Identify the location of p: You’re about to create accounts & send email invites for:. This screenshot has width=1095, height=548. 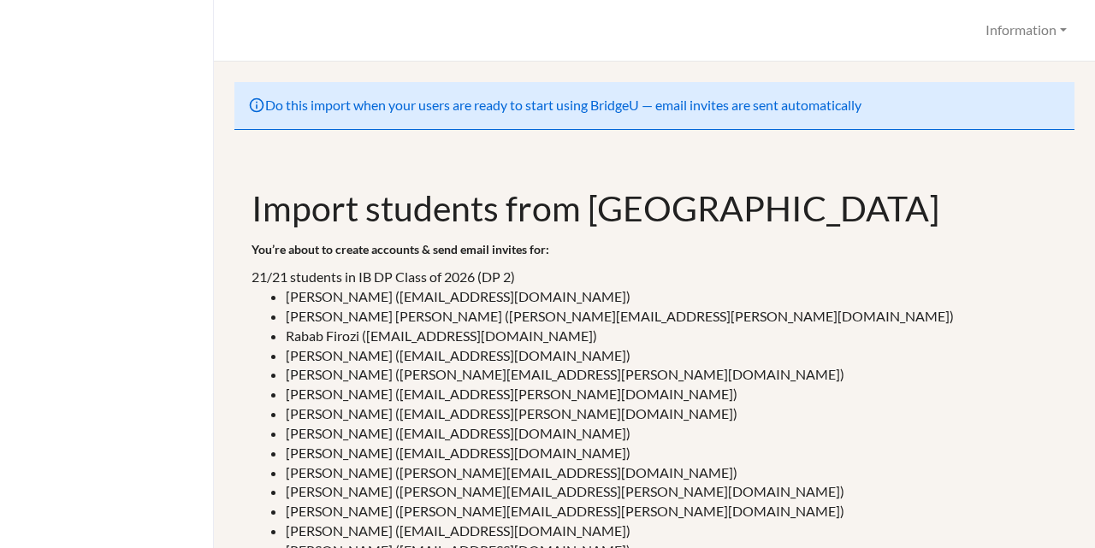
(655, 250).